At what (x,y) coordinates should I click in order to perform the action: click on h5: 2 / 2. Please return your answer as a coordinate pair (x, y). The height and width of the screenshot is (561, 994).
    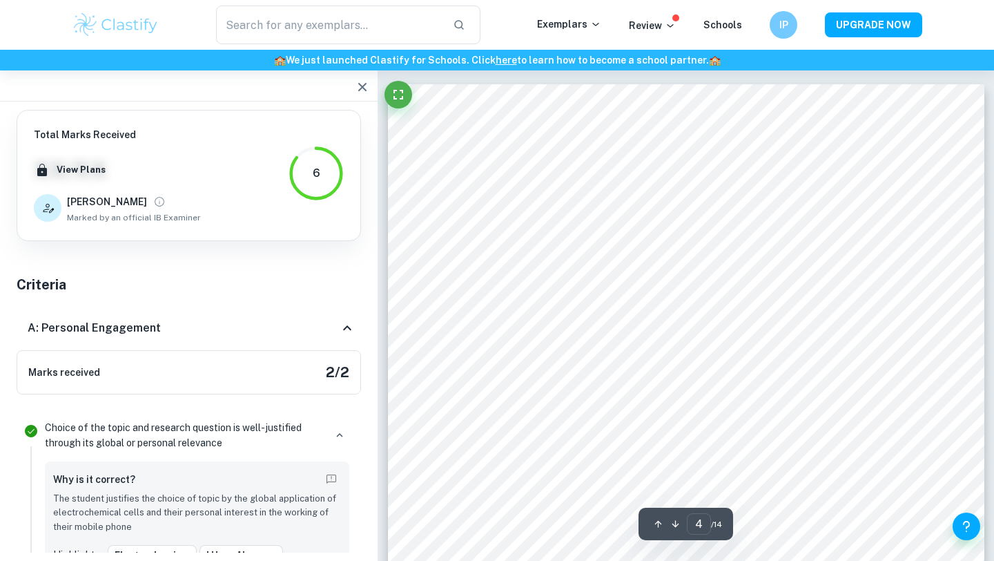
    Looking at the image, I should click on (338, 372).